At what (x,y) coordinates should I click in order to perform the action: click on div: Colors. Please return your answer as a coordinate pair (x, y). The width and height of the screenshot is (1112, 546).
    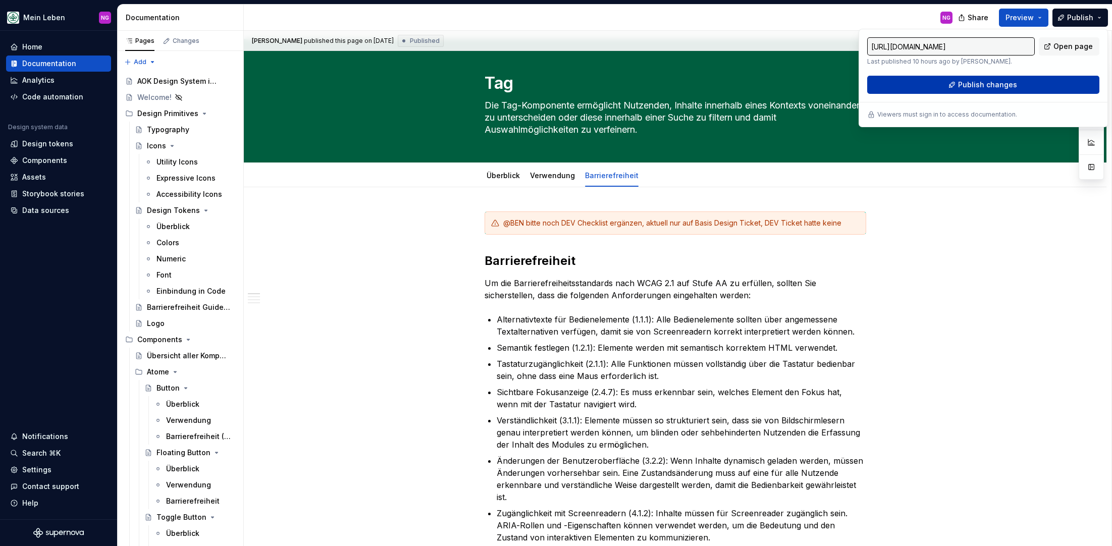
    Looking at the image, I should click on (168, 243).